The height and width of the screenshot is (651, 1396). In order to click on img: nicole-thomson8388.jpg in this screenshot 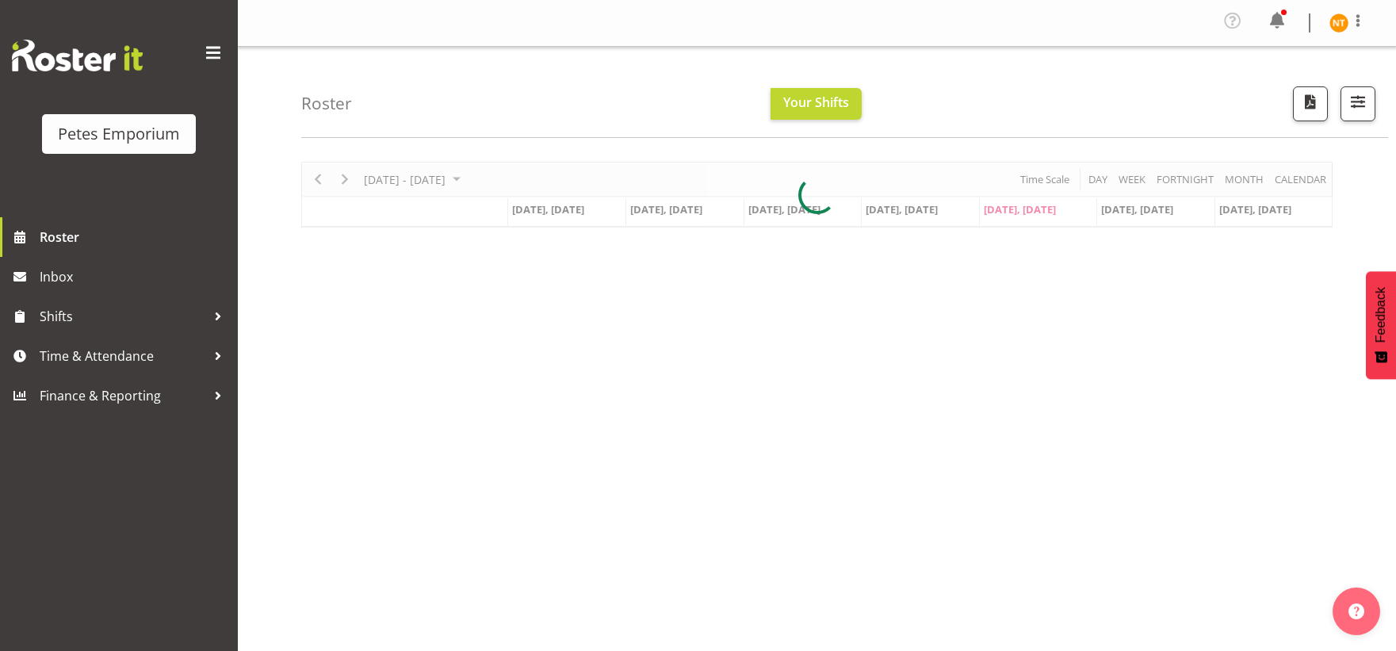, I will do `click(1339, 23)`.